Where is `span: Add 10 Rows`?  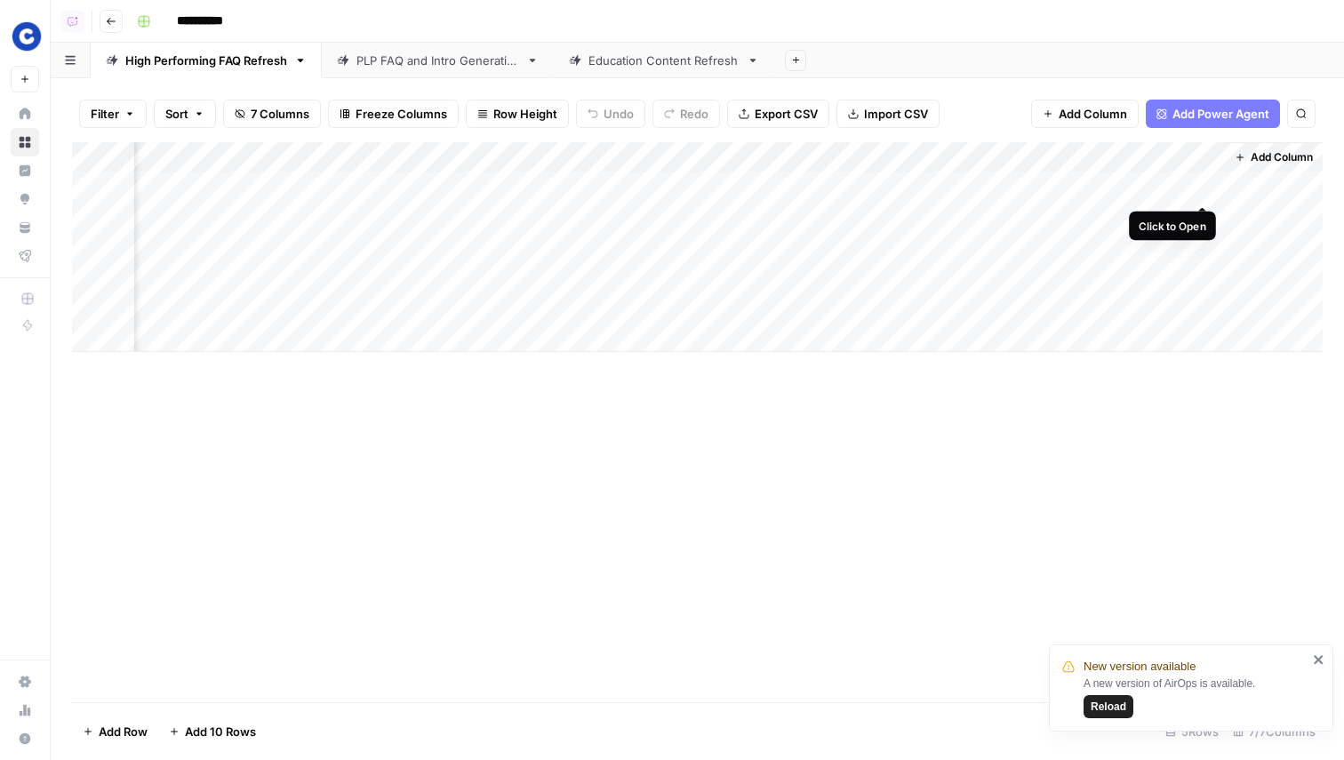
span: Add 10 Rows is located at coordinates (220, 732).